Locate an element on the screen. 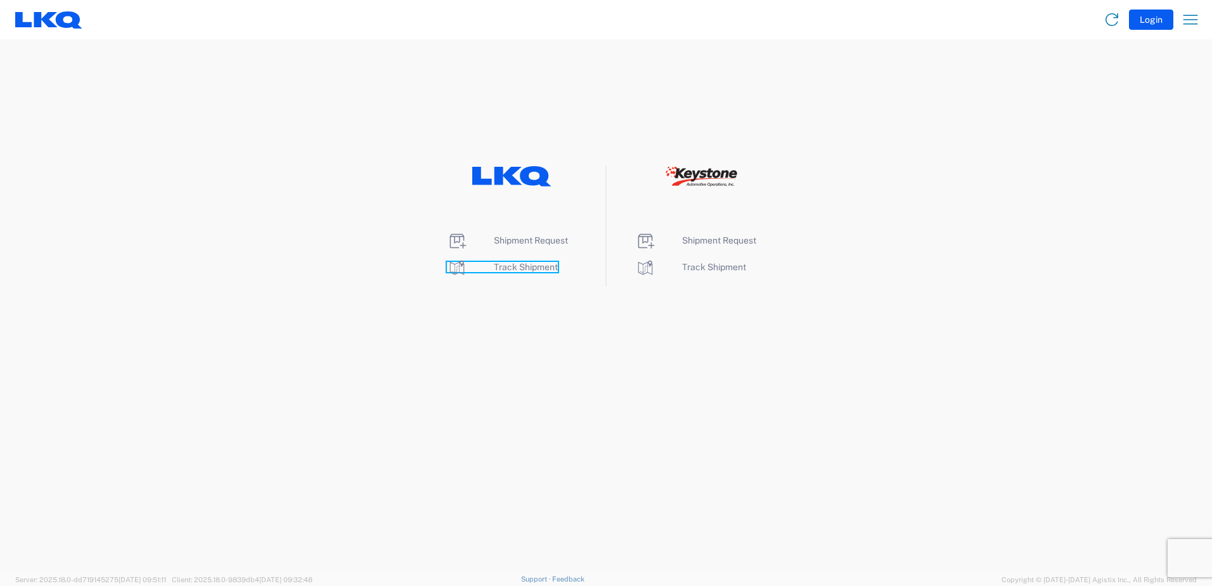  span: Server: 2025.18.0-dd719145275 is located at coordinates (91, 579).